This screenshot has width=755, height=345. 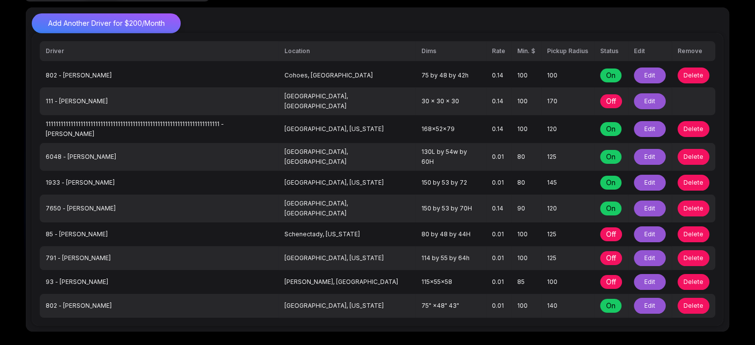 What do you see at coordinates (440, 305) in the screenshot?
I see `span: 75" ×48" 43"` at bounding box center [440, 305].